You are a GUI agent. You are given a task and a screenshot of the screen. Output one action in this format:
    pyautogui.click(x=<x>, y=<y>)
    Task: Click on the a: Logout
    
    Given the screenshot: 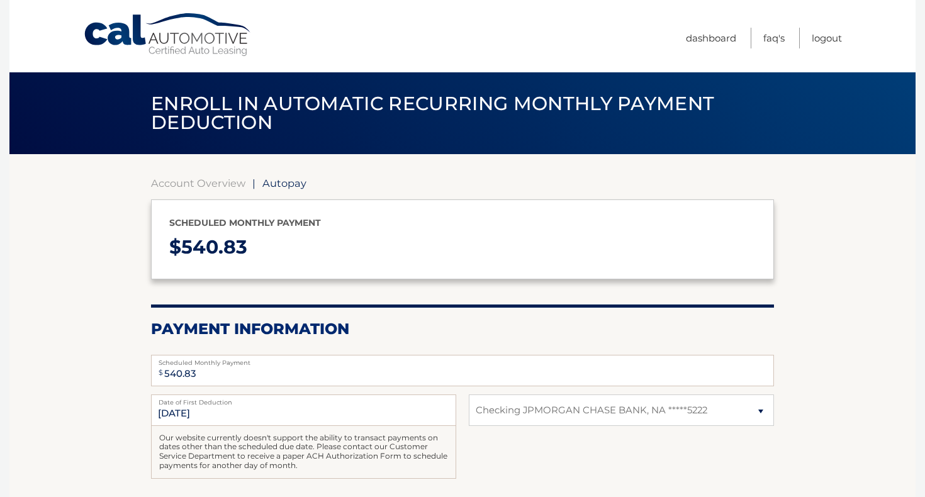 What is the action you would take?
    pyautogui.click(x=827, y=38)
    